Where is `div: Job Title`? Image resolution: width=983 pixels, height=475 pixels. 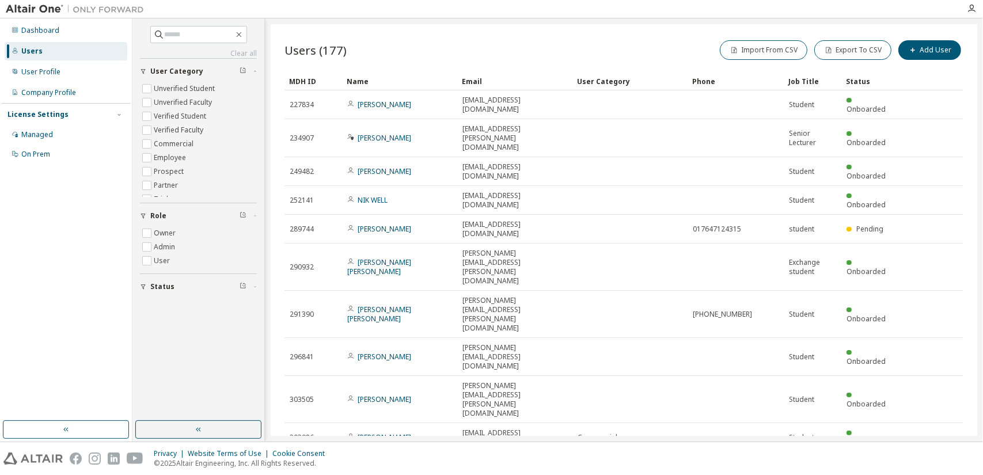 div: Job Title is located at coordinates (812, 81).